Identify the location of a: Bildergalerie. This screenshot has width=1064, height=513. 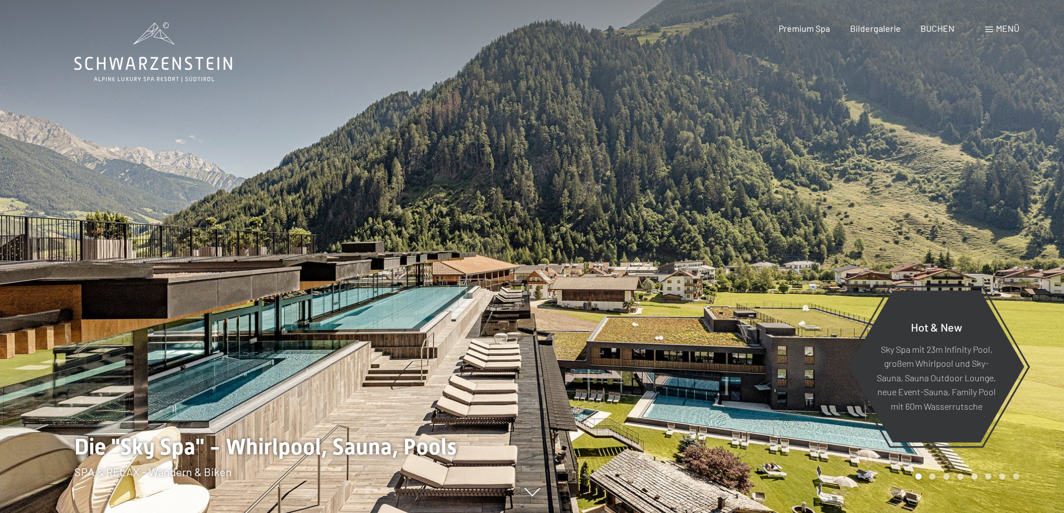
(875, 28).